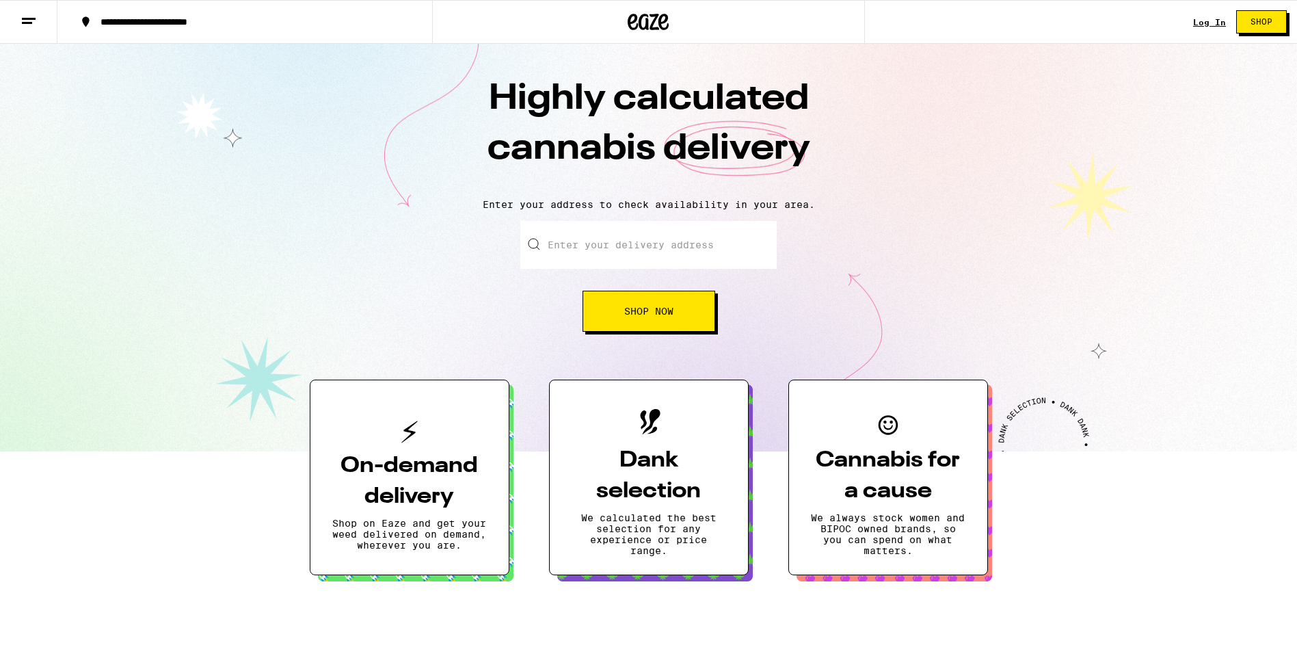  Describe the element at coordinates (649, 476) in the screenshot. I see `h3: Dank selection` at that location.